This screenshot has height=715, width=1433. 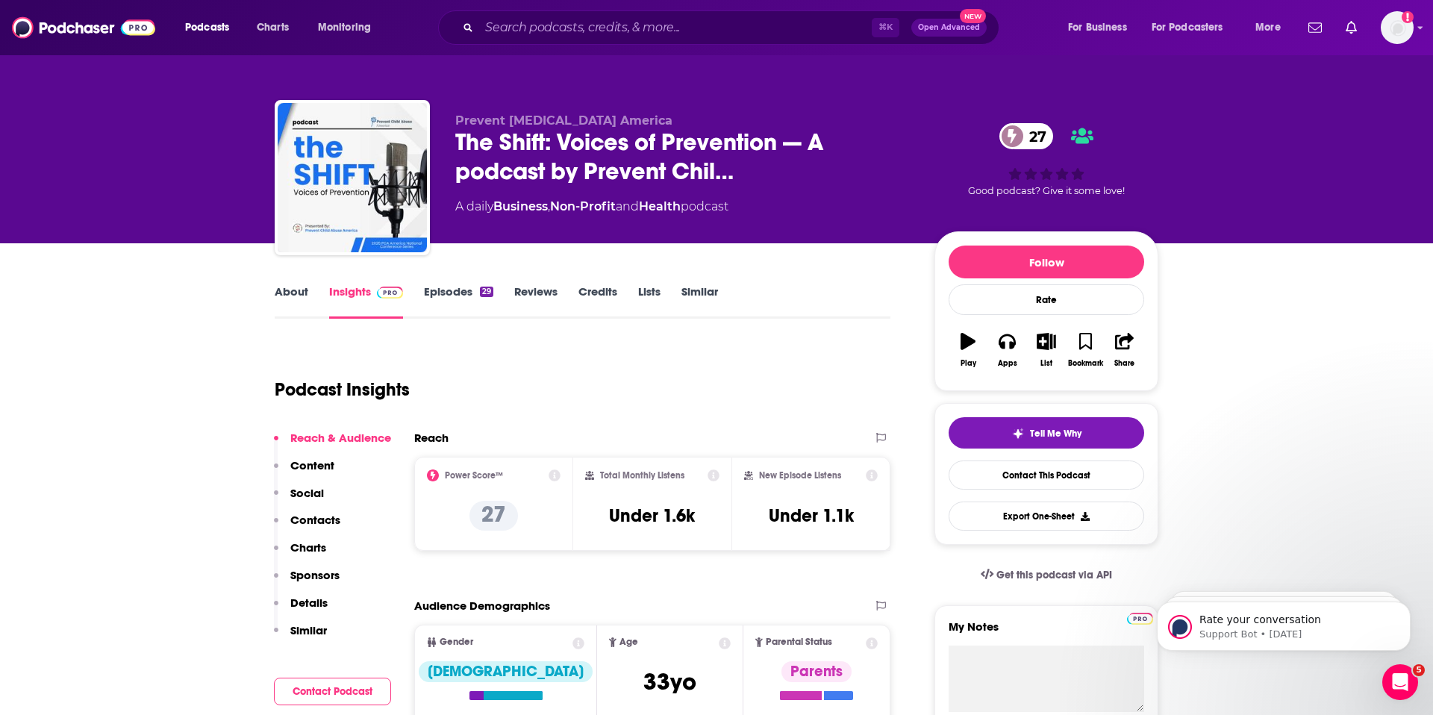 I want to click on div: Apps, so click(x=1007, y=363).